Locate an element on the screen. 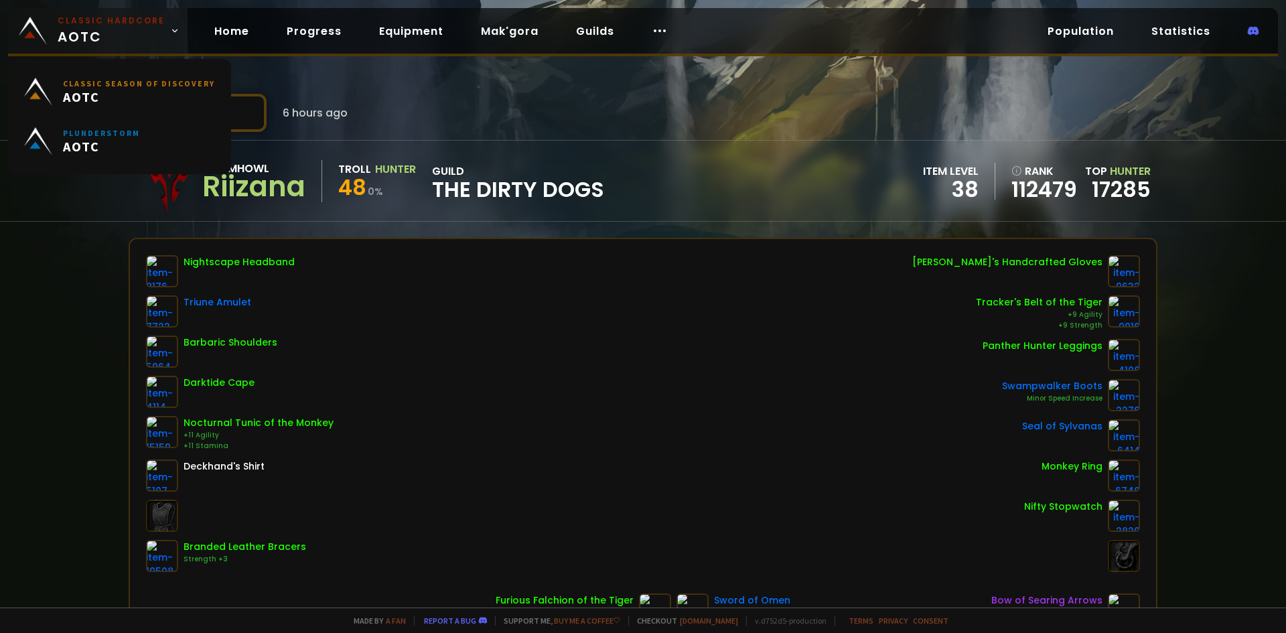 The width and height of the screenshot is (1286, 633). div: Riizana is located at coordinates (254, 187).